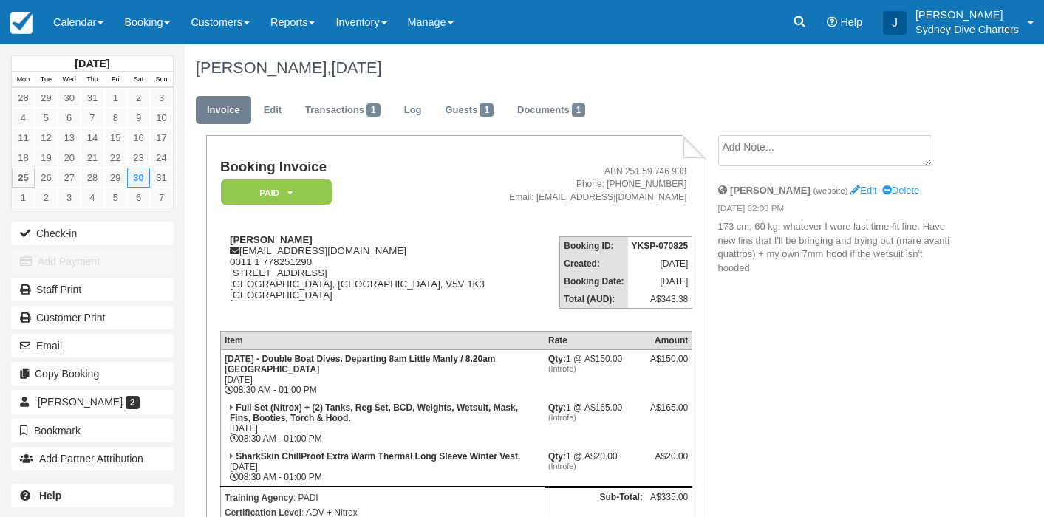 The height and width of the screenshot is (517, 1044). What do you see at coordinates (23, 197) in the screenshot?
I see `a: 1` at bounding box center [23, 197].